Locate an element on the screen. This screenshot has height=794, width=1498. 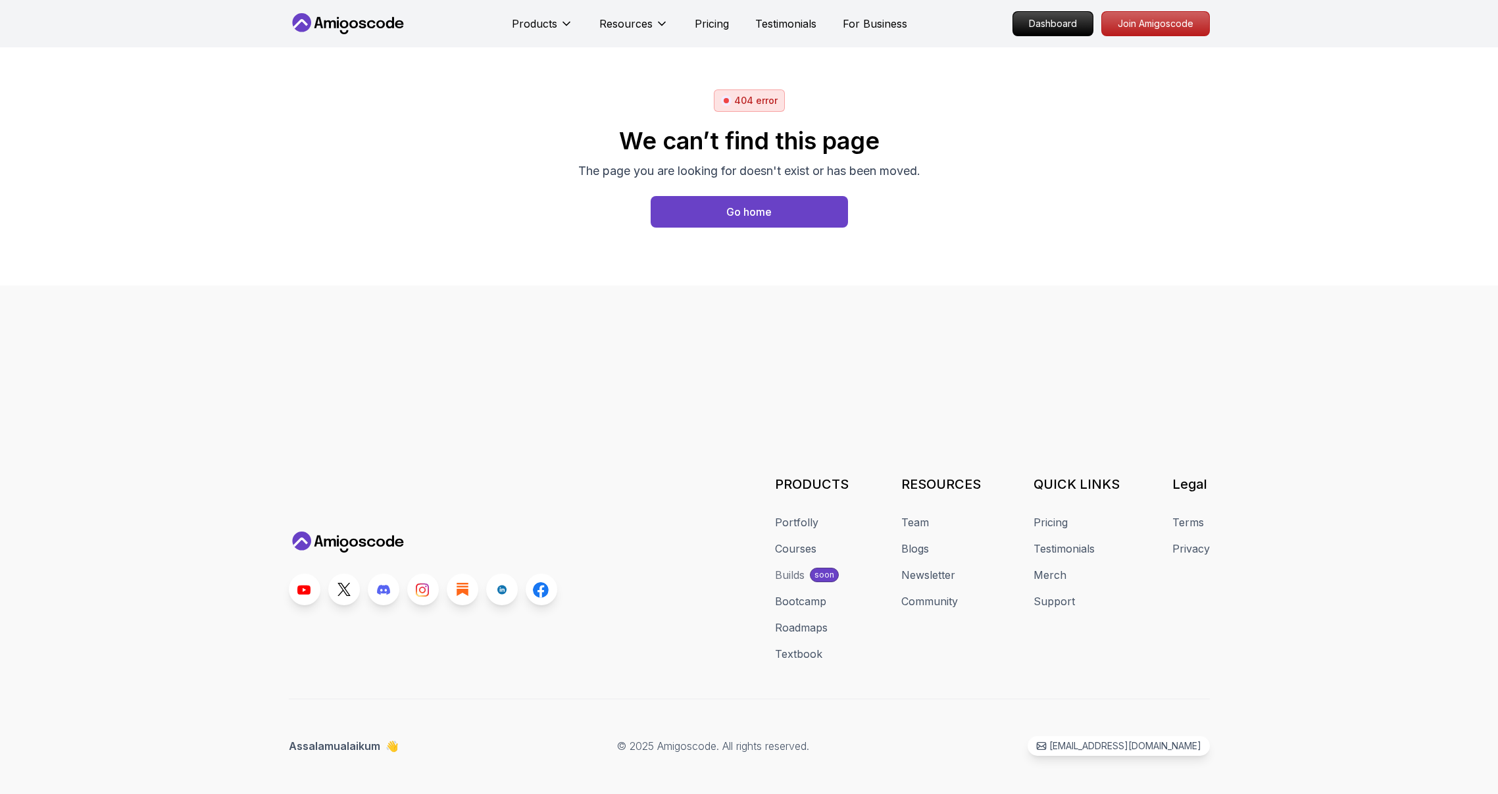
a: Blog link is located at coordinates (462, 589).